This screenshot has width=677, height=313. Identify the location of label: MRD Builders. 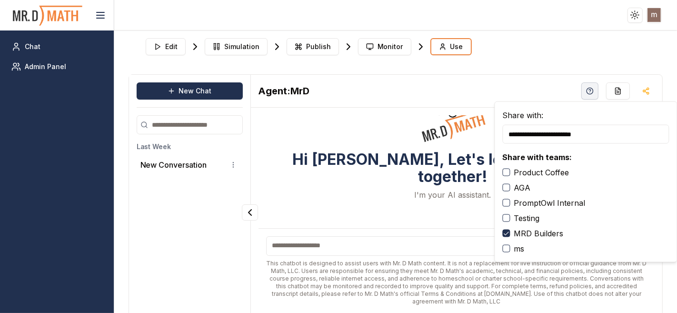
(539, 233).